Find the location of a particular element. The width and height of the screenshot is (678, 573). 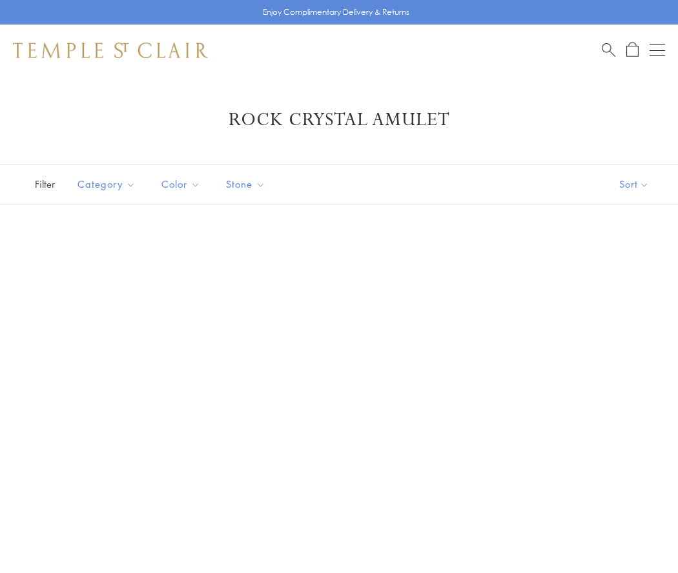

button: Show sort by is located at coordinates (634, 184).